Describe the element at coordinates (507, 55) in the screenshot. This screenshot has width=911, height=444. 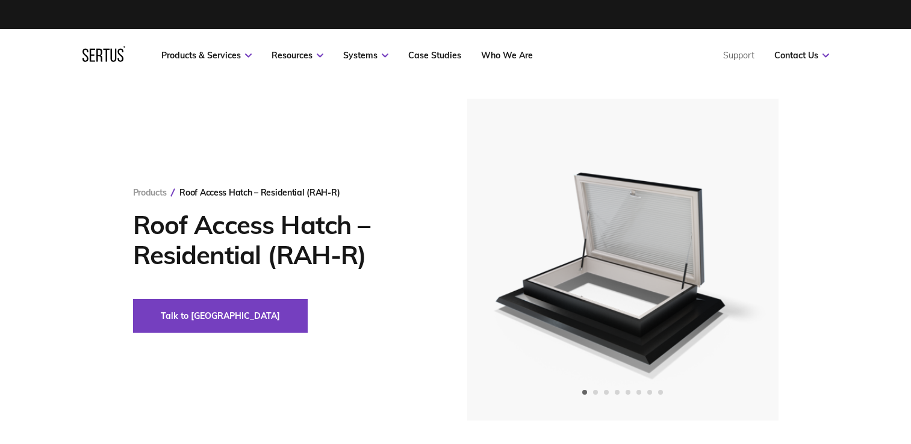
I see `a: Who We Are` at that location.